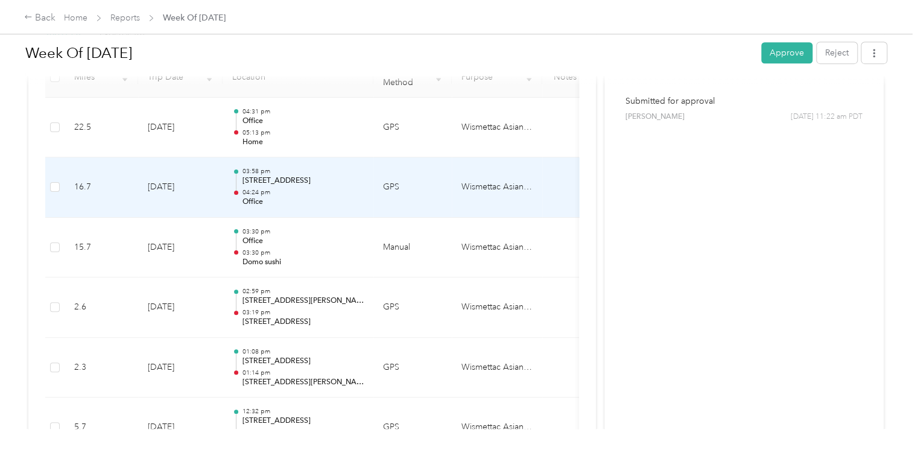  Describe the element at coordinates (389, 53) in the screenshot. I see `h1: Week Of June 23 2025` at that location.